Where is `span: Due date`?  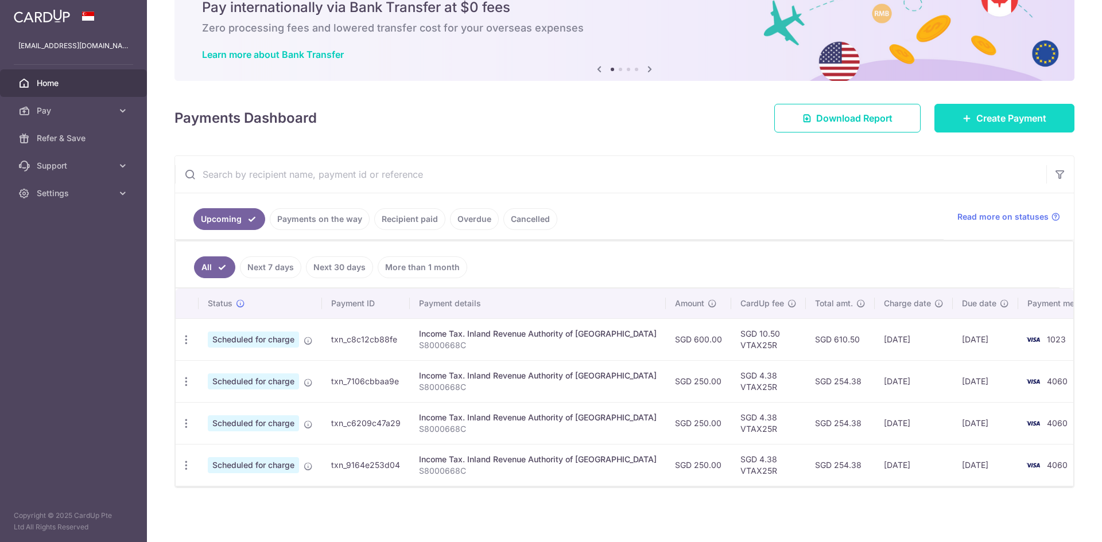 span: Due date is located at coordinates (979, 304).